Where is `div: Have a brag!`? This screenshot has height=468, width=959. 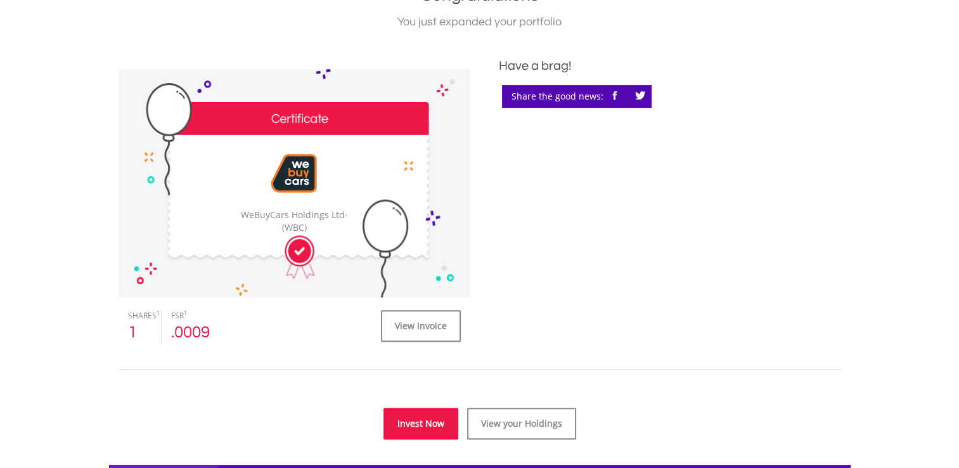 div: Have a brag! is located at coordinates (670, 66).